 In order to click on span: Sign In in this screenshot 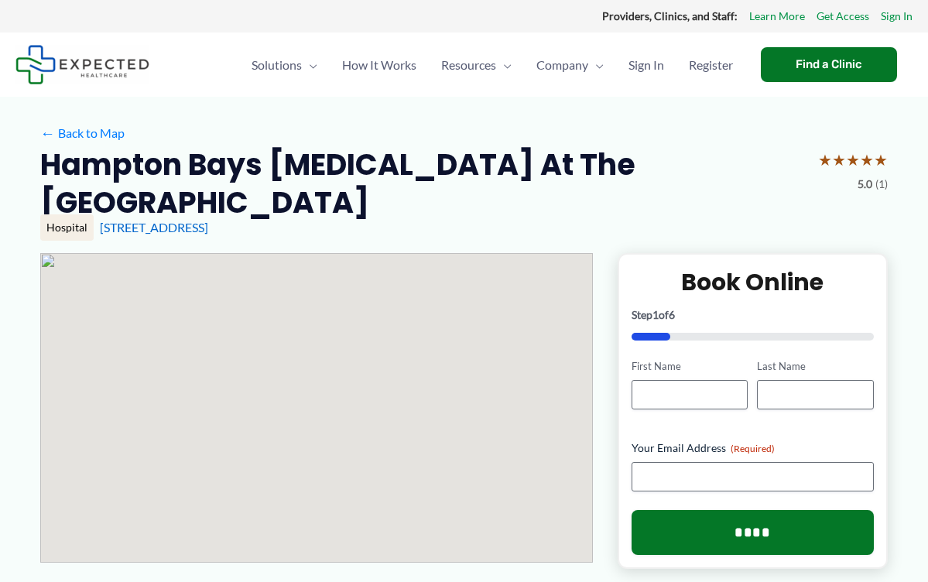, I will do `click(646, 65)`.